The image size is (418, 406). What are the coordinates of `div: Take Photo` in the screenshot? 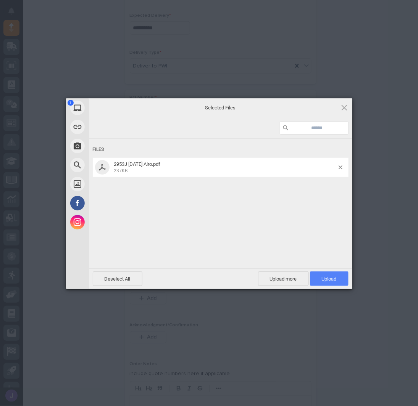 It's located at (112, 146).